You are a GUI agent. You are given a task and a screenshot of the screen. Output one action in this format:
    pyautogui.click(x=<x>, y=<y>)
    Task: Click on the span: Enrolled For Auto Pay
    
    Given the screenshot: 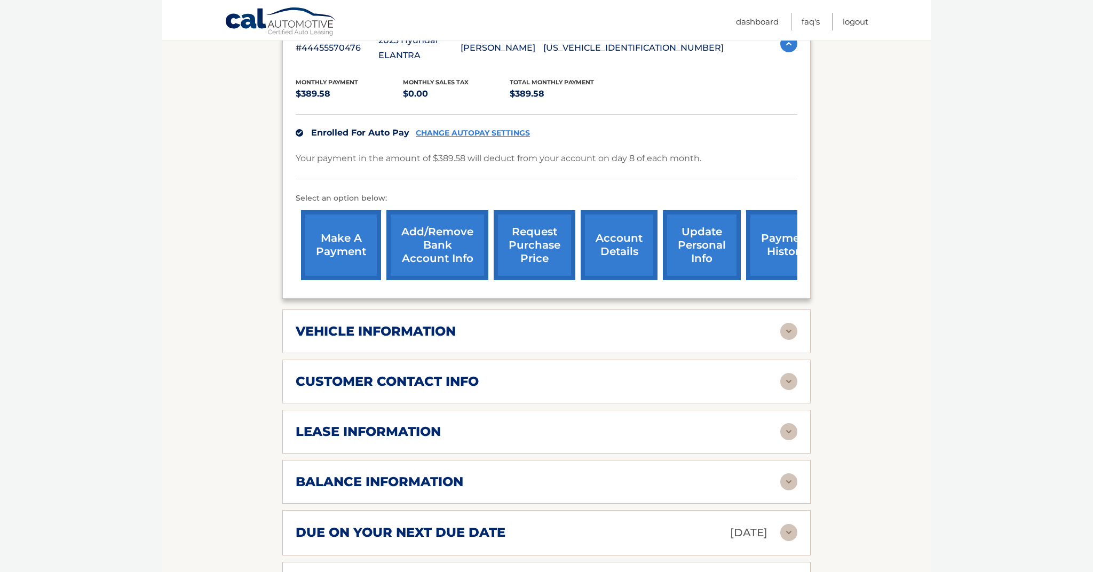 What is the action you would take?
    pyautogui.click(x=360, y=132)
    